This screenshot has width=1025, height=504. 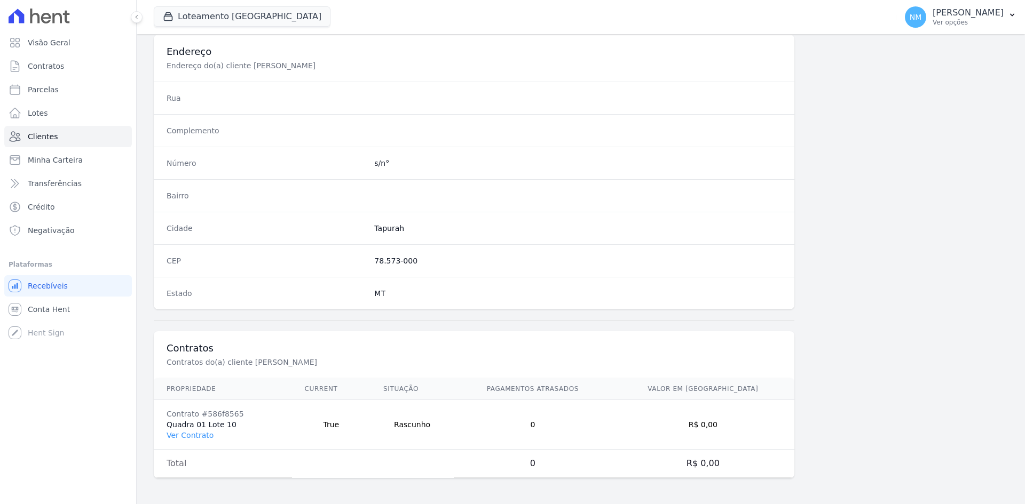 I want to click on a: Parcelas, so click(x=68, y=90).